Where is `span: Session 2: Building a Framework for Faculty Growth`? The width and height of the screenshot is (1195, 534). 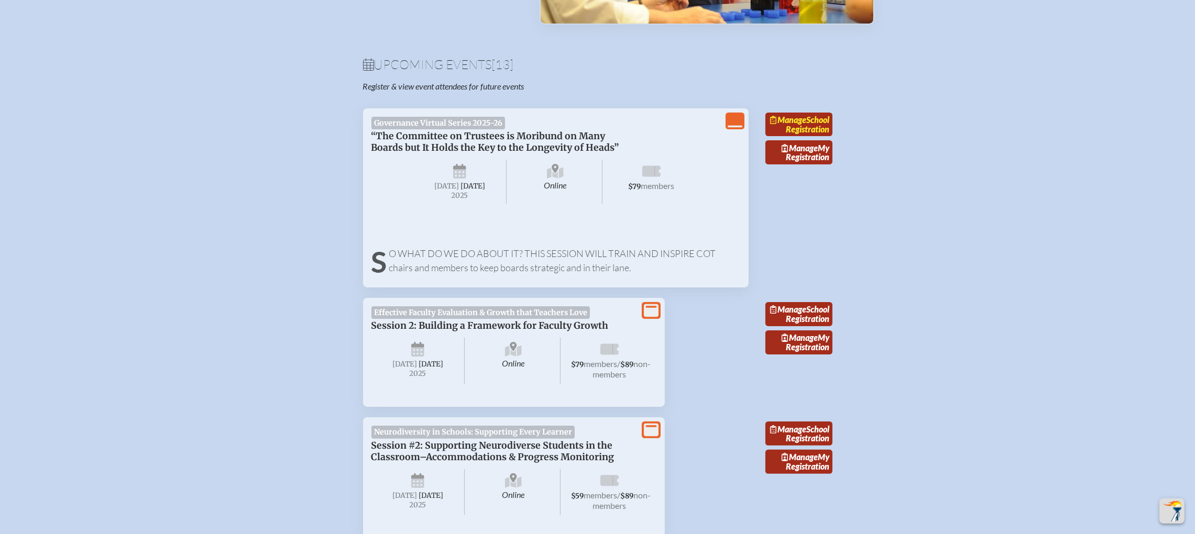
span: Session 2: Building a Framework for Faculty Growth is located at coordinates (490, 326).